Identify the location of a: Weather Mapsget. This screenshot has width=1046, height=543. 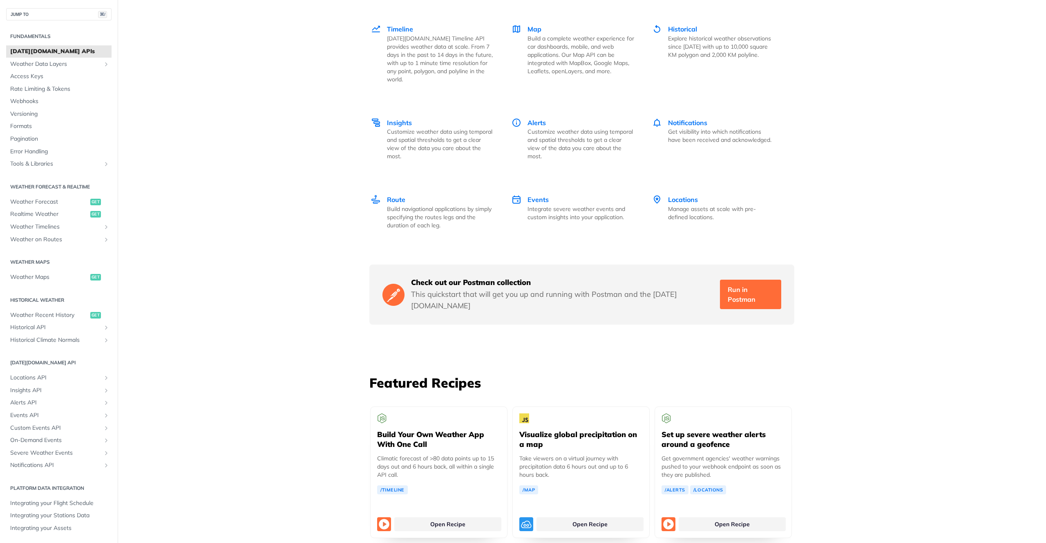
(59, 277).